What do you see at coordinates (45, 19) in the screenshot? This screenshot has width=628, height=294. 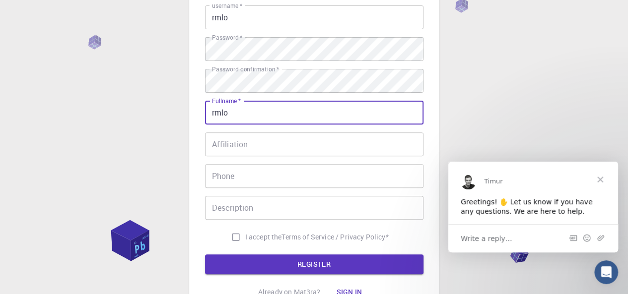 I see `span: Timur` at bounding box center [45, 19].